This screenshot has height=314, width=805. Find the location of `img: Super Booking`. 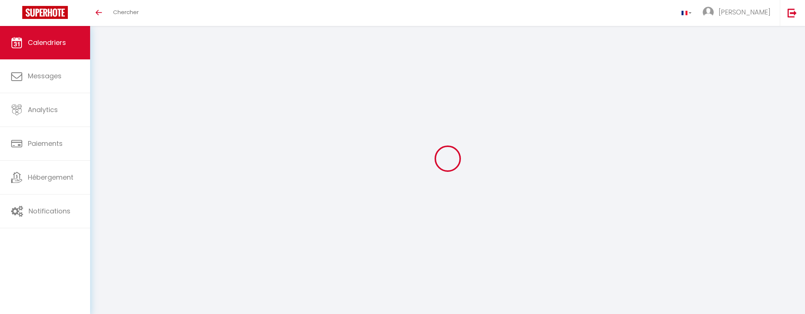

img: Super Booking is located at coordinates (45, 12).